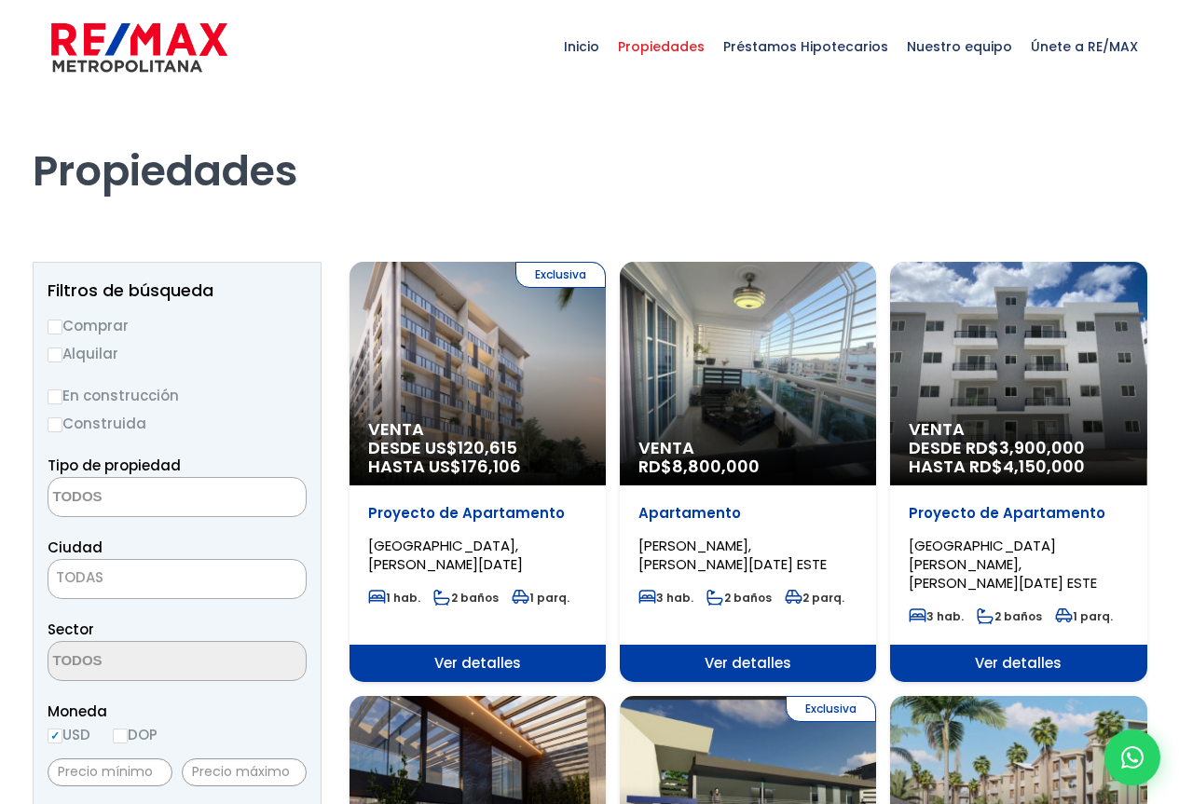 The height and width of the screenshot is (804, 1179). Describe the element at coordinates (747, 514) in the screenshot. I see `p: Apartamento` at that location.